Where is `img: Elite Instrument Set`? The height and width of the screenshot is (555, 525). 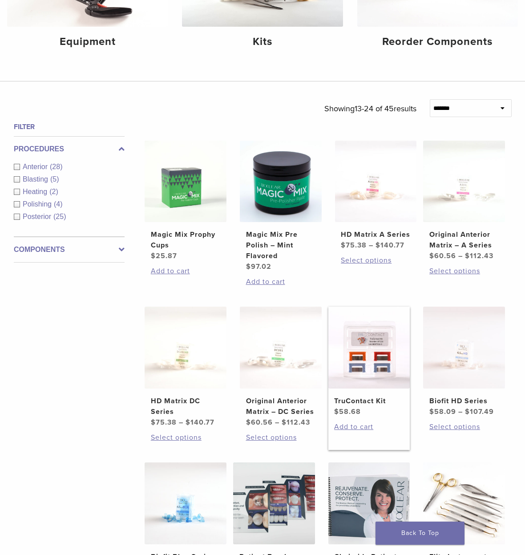
img: Elite Instrument Set is located at coordinates (464, 503).